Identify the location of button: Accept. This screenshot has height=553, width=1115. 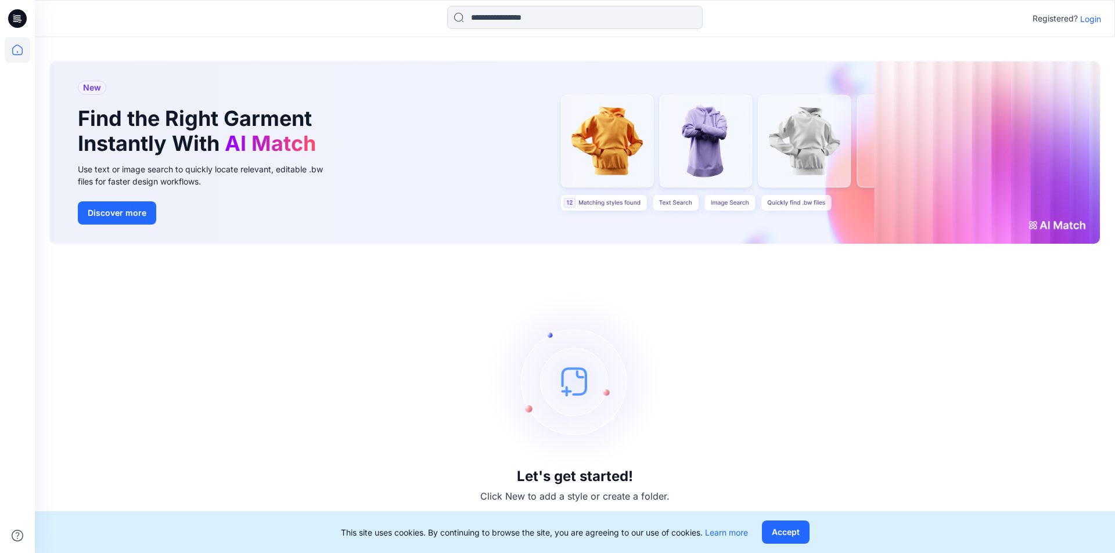
(786, 532).